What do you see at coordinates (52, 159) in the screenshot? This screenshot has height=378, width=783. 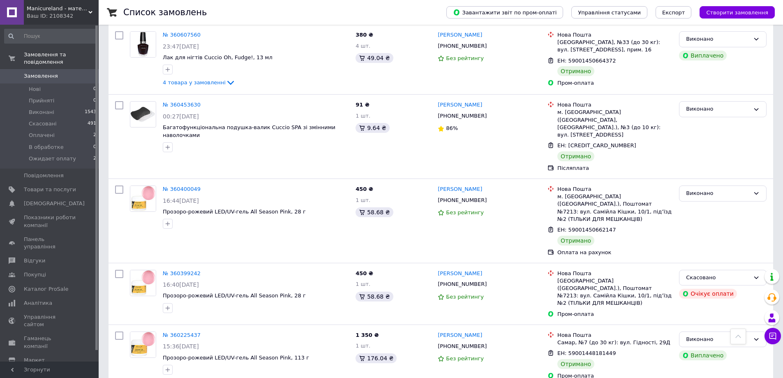 I see `span: Ожидает оплату` at bounding box center [52, 159].